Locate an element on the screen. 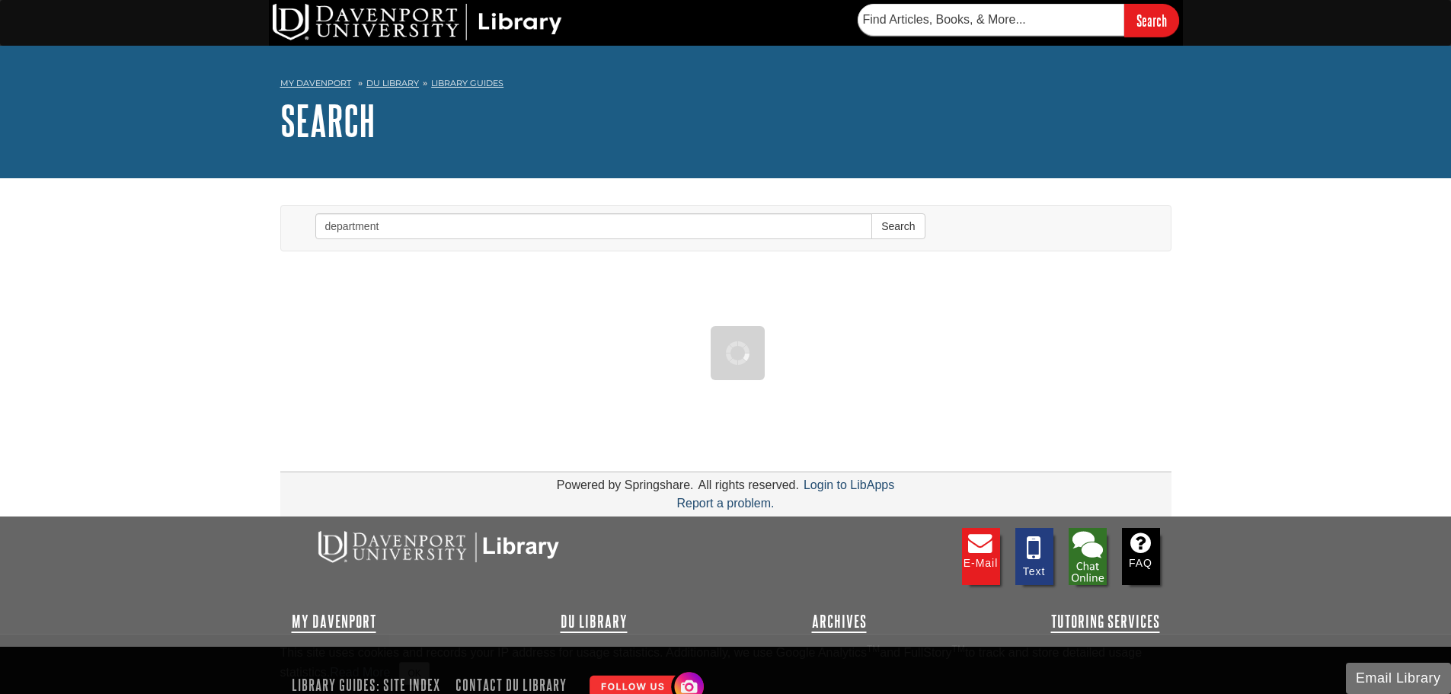 The image size is (1451, 694). div: This site uses cookies and records your IP address for usage statistics. Additionally, we use Goo... is located at coordinates (726, 664).